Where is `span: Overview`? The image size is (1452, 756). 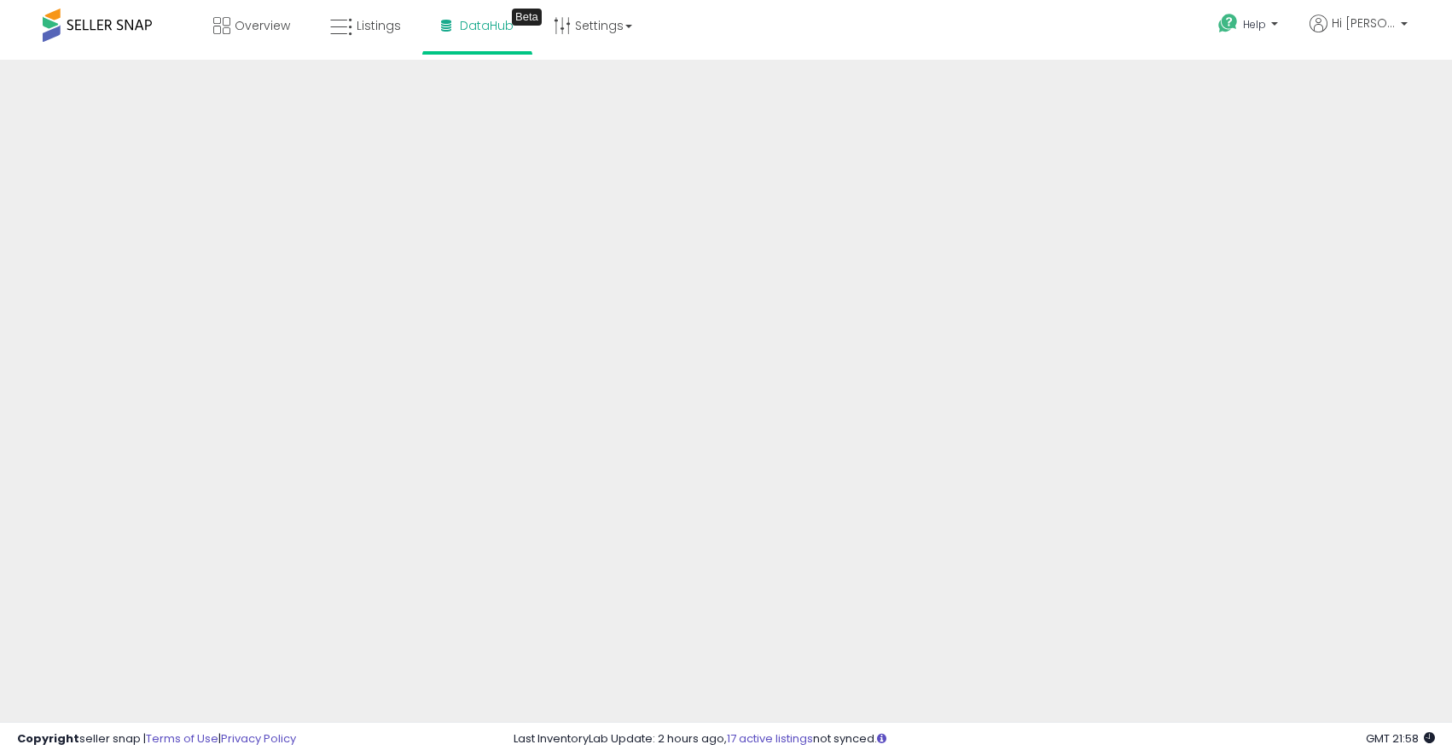 span: Overview is located at coordinates (262, 26).